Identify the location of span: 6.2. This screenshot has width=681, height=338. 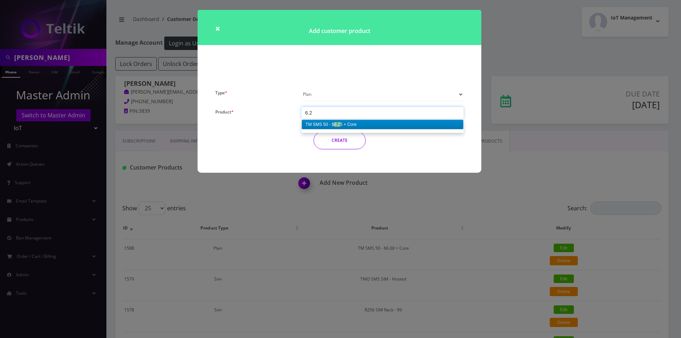
(337, 124).